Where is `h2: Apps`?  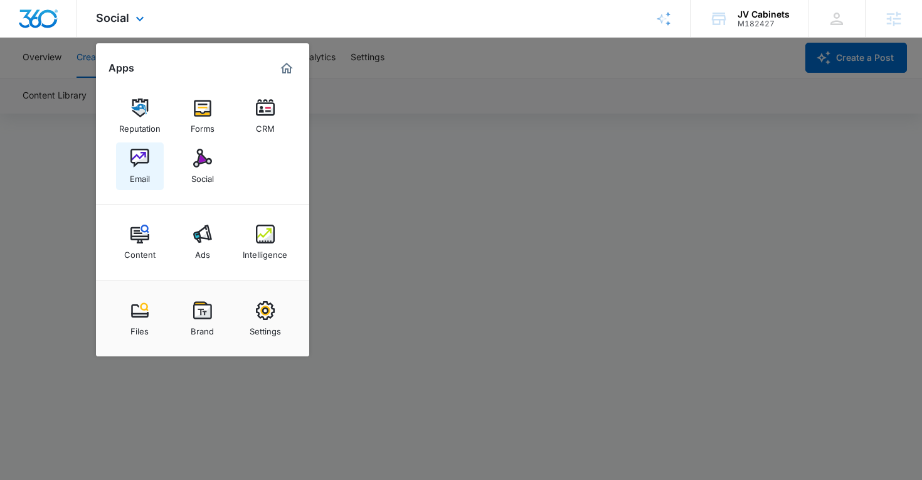 h2: Apps is located at coordinates (121, 68).